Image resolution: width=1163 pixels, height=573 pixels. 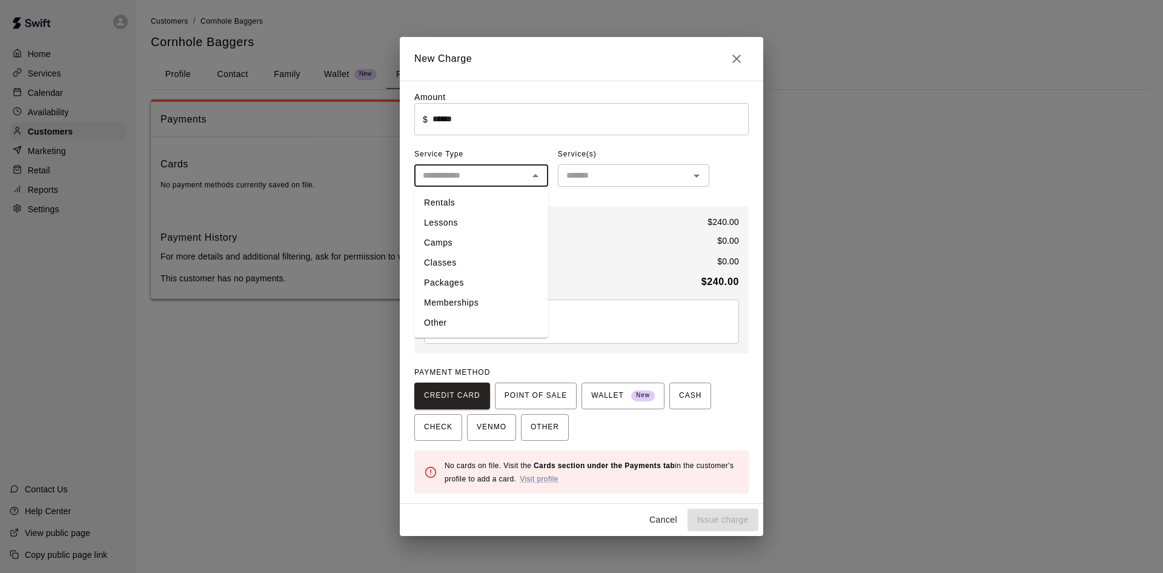 What do you see at coordinates (577, 155) in the screenshot?
I see `span: Service(s)` at bounding box center [577, 155].